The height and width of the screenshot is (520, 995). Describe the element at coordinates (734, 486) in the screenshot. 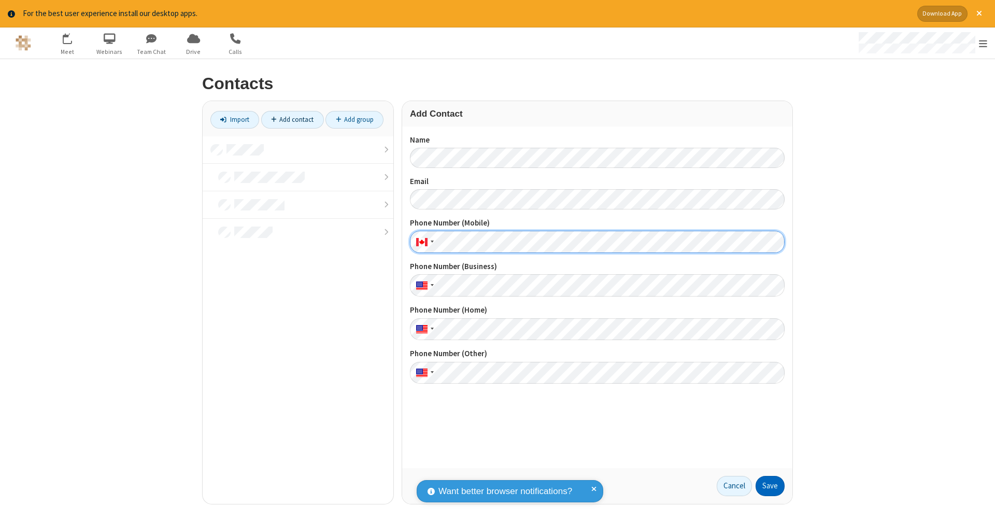

I see `a: Cancel` at that location.